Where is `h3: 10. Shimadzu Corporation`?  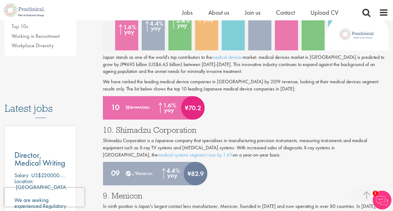 h3: 10. Shimadzu Corporation is located at coordinates (245, 130).